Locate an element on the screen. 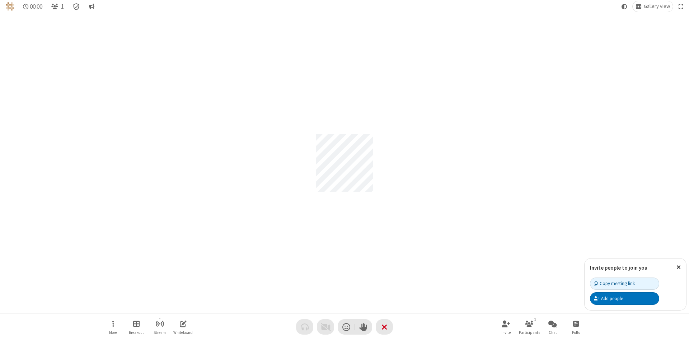 This screenshot has height=340, width=689. button: End or leave meeting is located at coordinates (384, 326).